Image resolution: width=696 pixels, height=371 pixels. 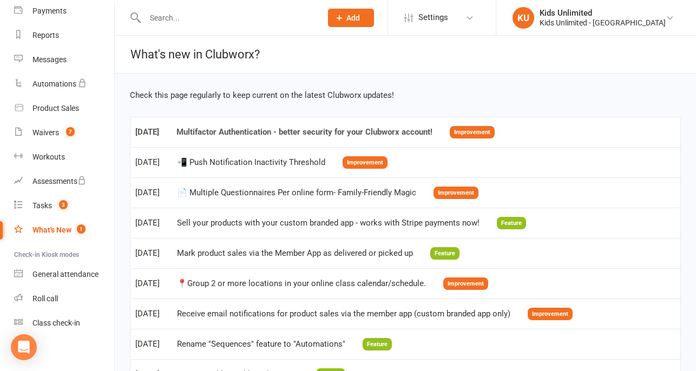 What do you see at coordinates (304, 132) in the screenshot?
I see `div: Multifactor Authentication - better security for your Clubworx account!` at bounding box center [304, 132].